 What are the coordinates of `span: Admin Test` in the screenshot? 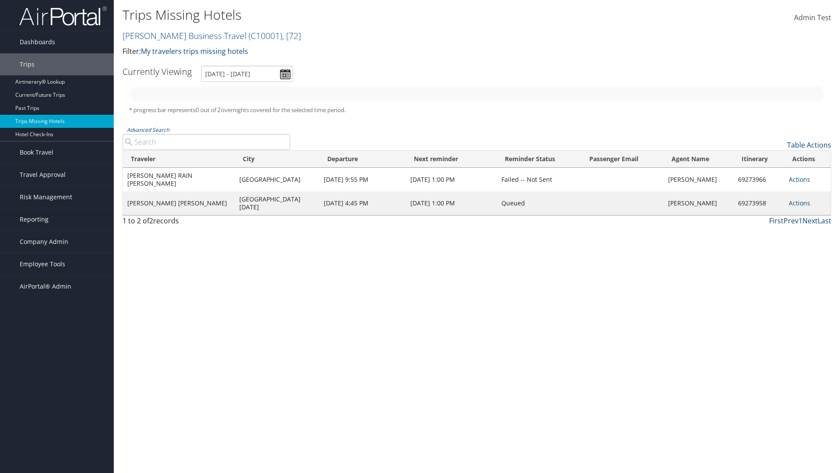 It's located at (813, 18).